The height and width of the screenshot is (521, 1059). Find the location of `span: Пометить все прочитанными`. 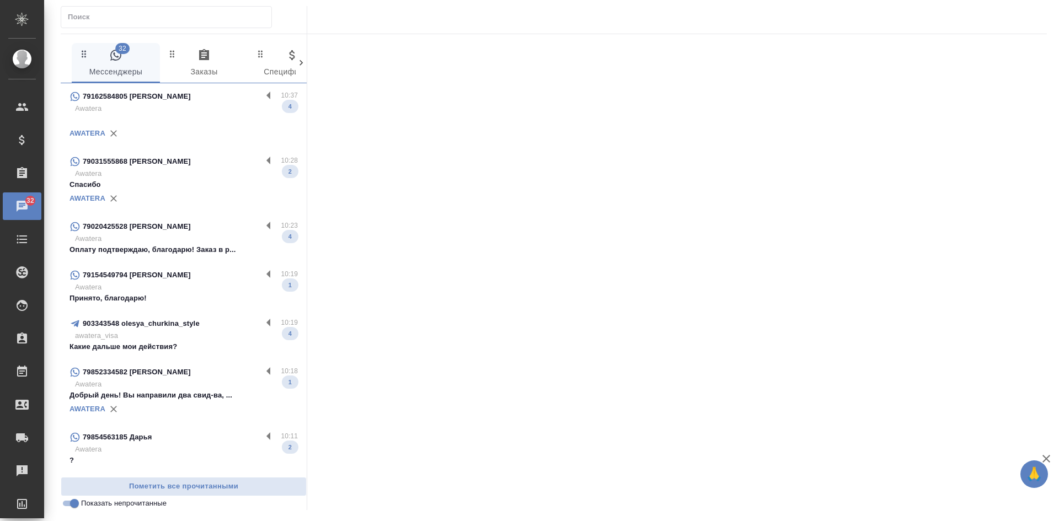

span: Пометить все прочитанными is located at coordinates (184, 486).